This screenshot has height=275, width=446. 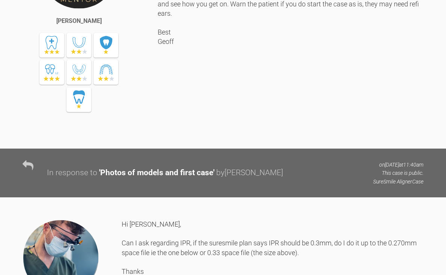 What do you see at coordinates (398, 173) in the screenshot?
I see `p: This case is public.` at bounding box center [398, 173].